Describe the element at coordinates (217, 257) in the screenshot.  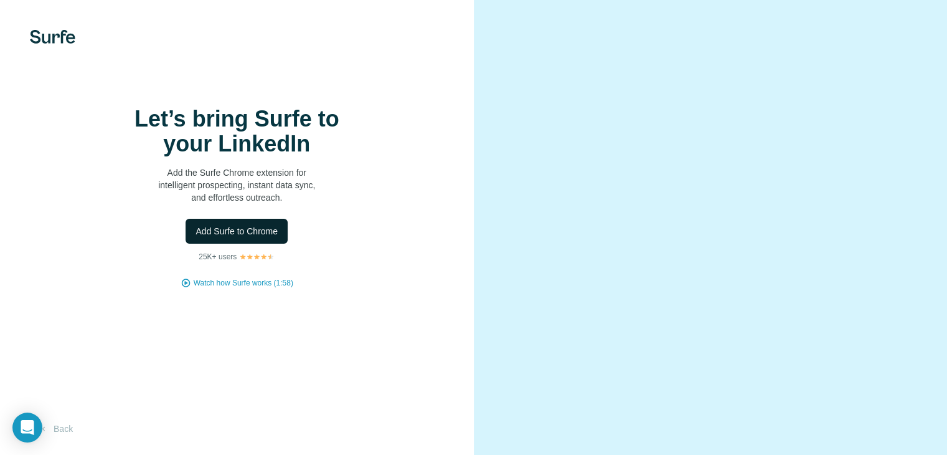
I see `p: 25K+ users` at that location.